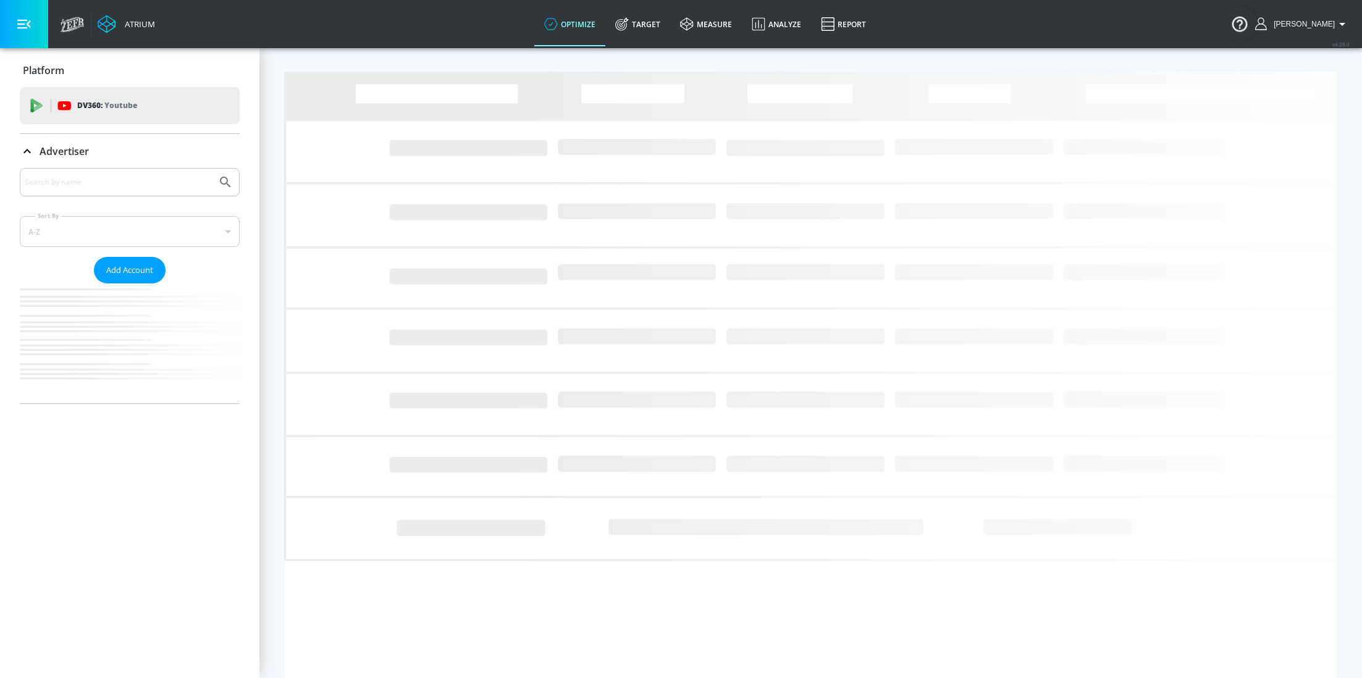 Image resolution: width=1362 pixels, height=678 pixels. Describe the element at coordinates (130, 343) in the screenshot. I see `nav: list of Advertiser` at that location.